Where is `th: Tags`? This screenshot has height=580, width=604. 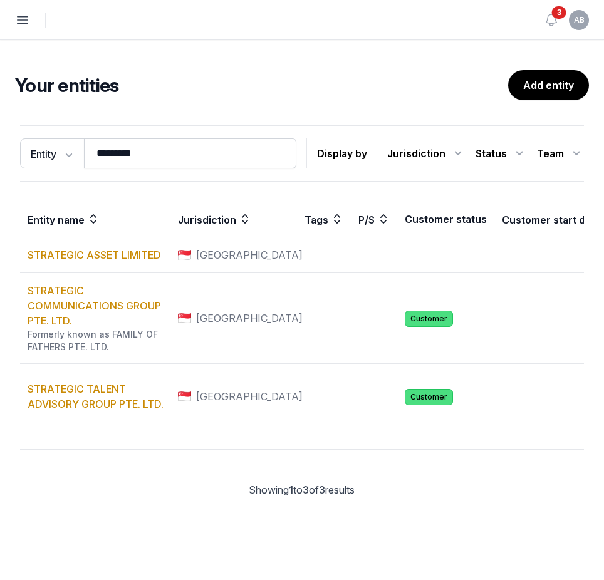 th: Tags is located at coordinates (324, 219).